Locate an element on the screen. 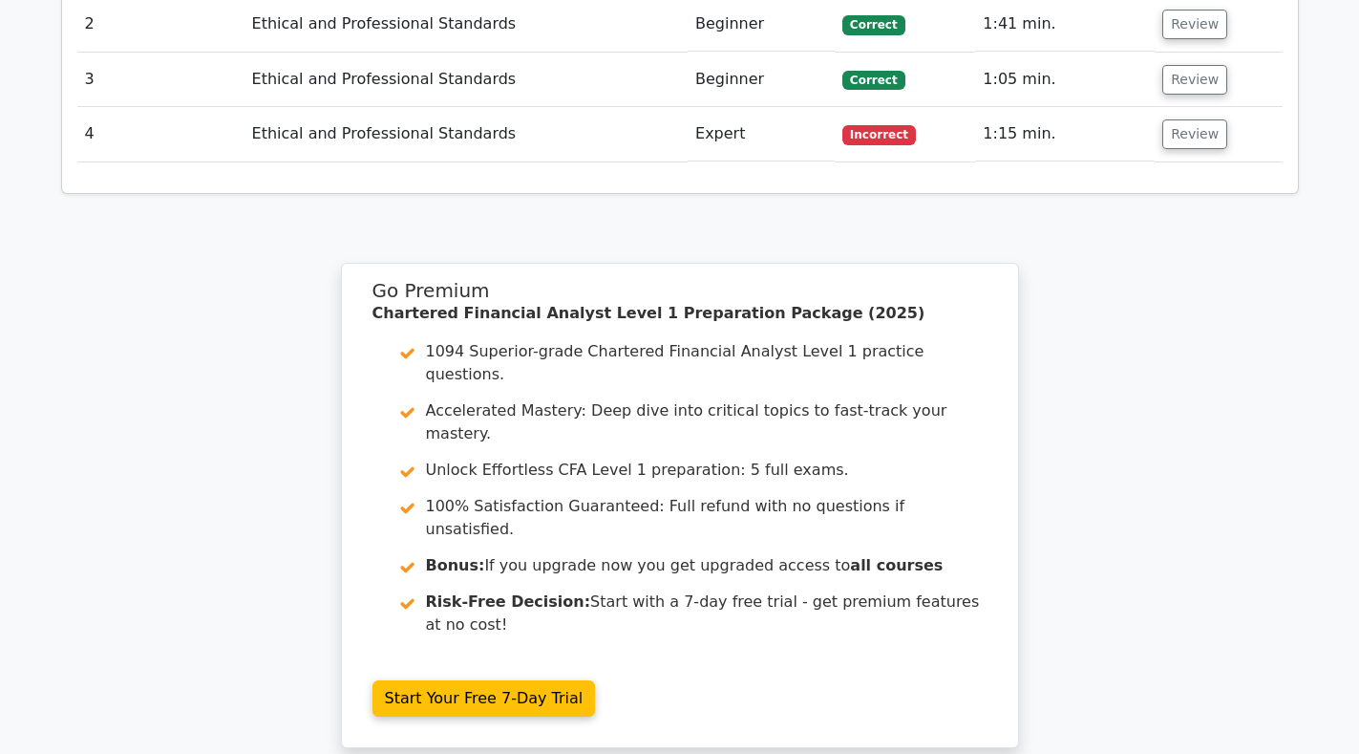 Image resolution: width=1359 pixels, height=754 pixels. td: Expert is located at coordinates (761, 134).